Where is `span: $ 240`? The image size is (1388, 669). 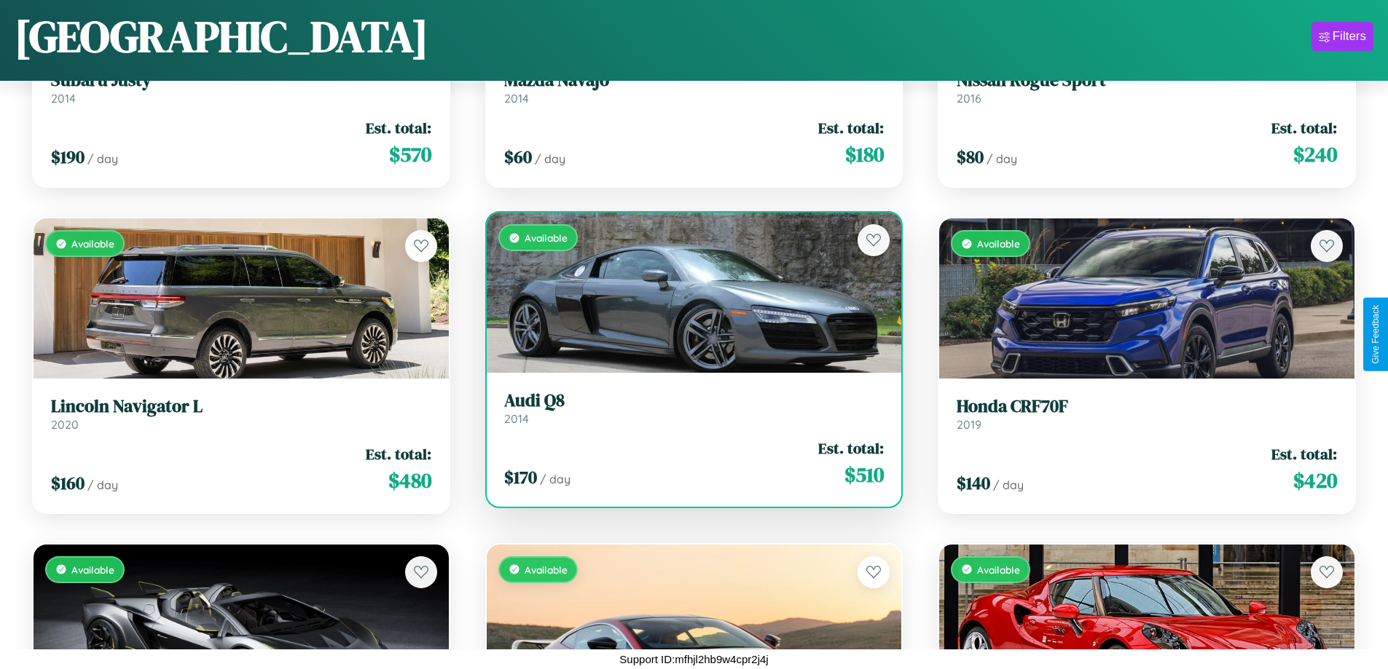 span: $ 240 is located at coordinates (1315, 154).